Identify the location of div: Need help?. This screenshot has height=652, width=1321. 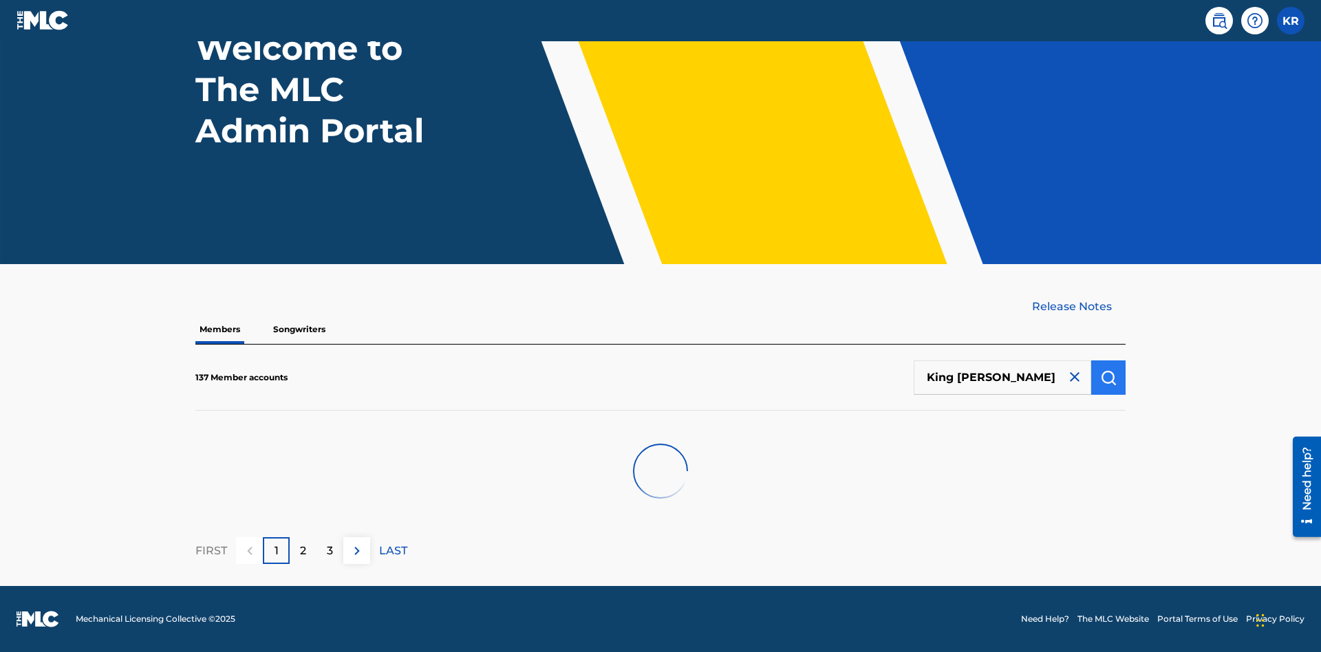
(24, 48).